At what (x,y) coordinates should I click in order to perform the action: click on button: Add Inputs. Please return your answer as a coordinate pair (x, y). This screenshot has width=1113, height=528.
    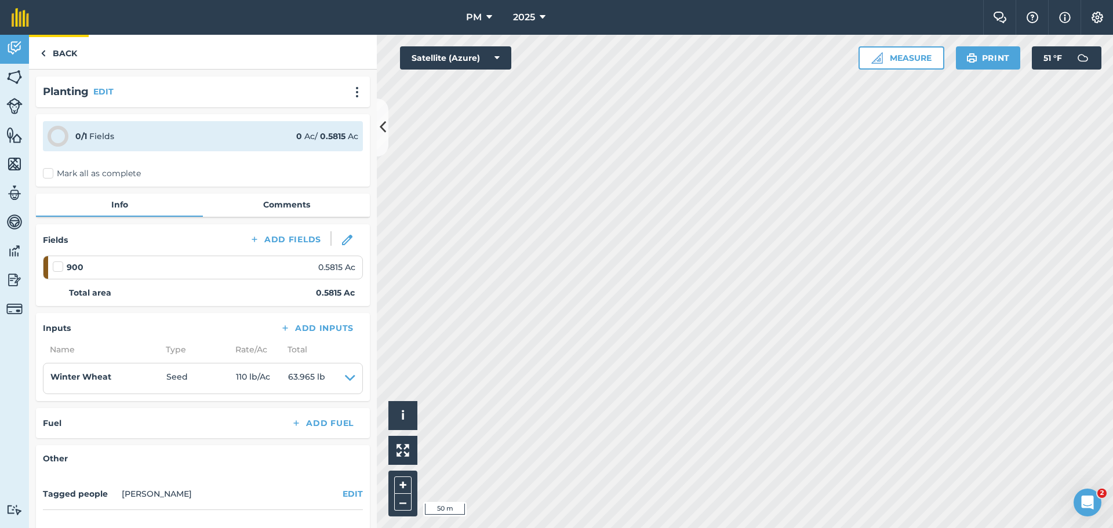
    Looking at the image, I should click on (316, 328).